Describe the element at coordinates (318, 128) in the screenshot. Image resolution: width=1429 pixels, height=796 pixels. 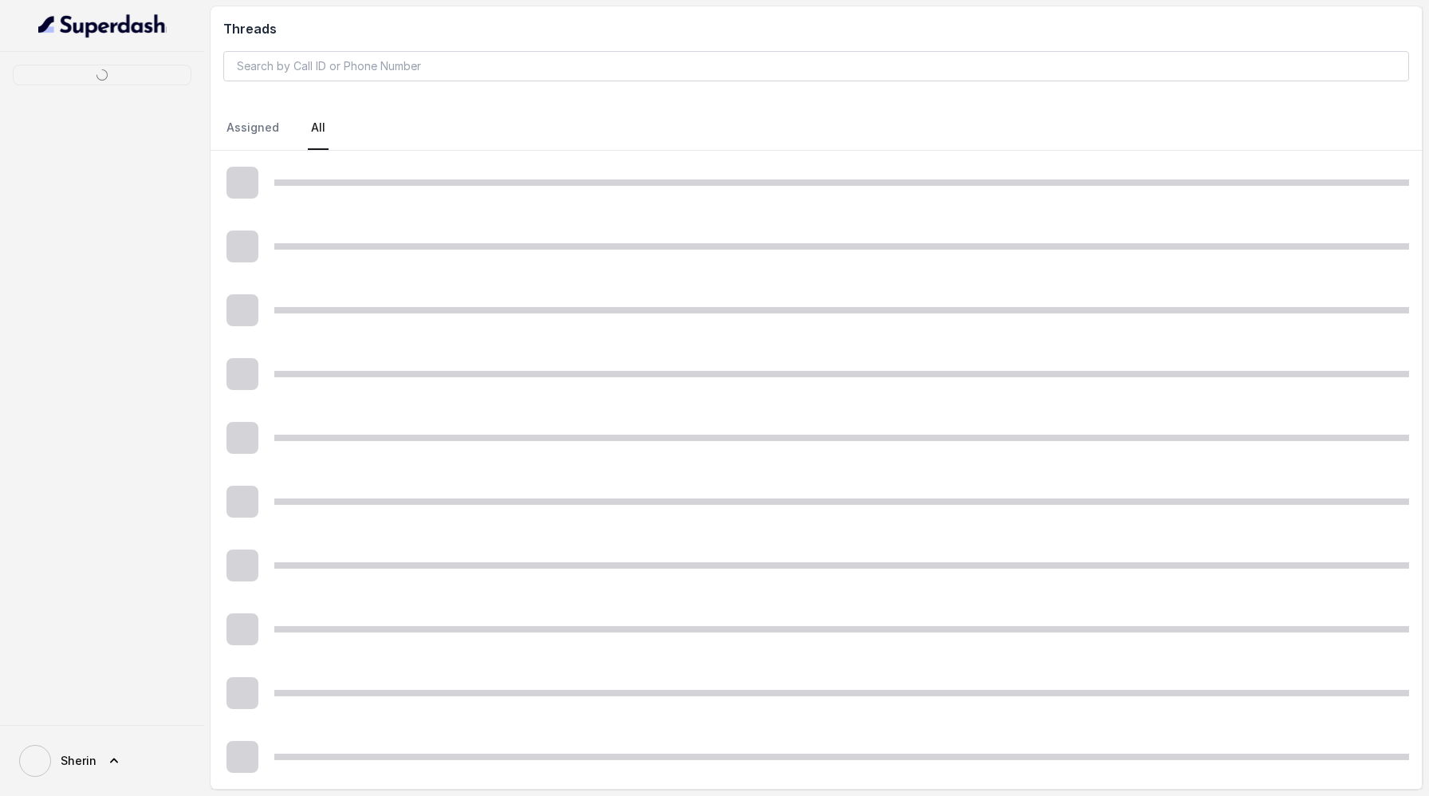
I see `a: All` at that location.